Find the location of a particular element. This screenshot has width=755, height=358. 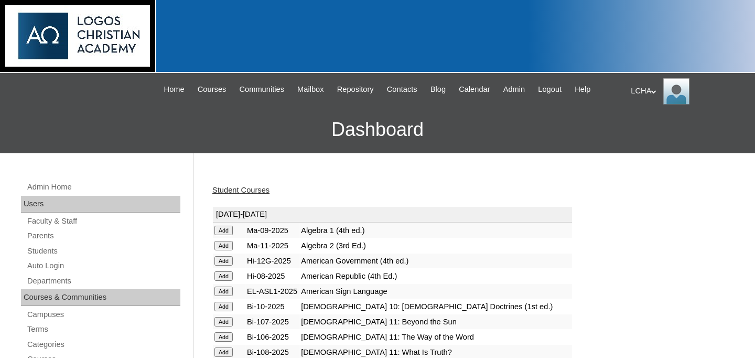

a: Calendar is located at coordinates (474, 89).